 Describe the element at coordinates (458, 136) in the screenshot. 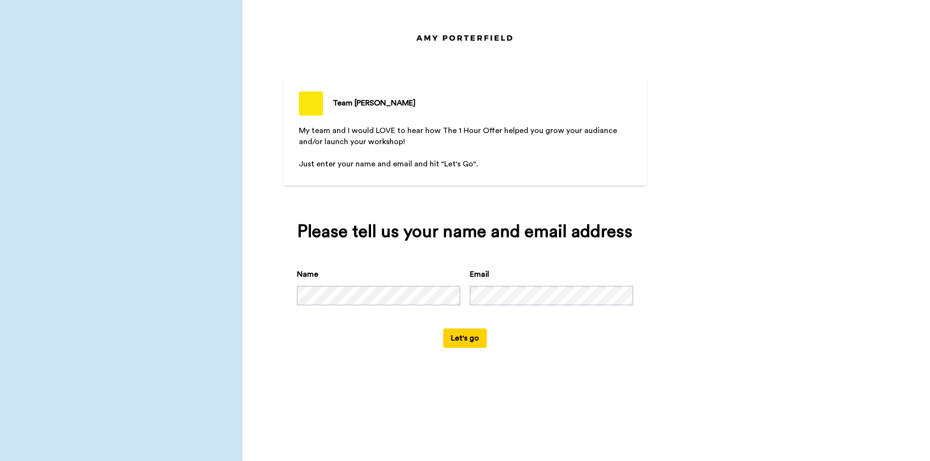

I see `span: My team and I would LOVE to hear how The 1 Hour Offer helped you grow your audiance and/or launch...` at that location.